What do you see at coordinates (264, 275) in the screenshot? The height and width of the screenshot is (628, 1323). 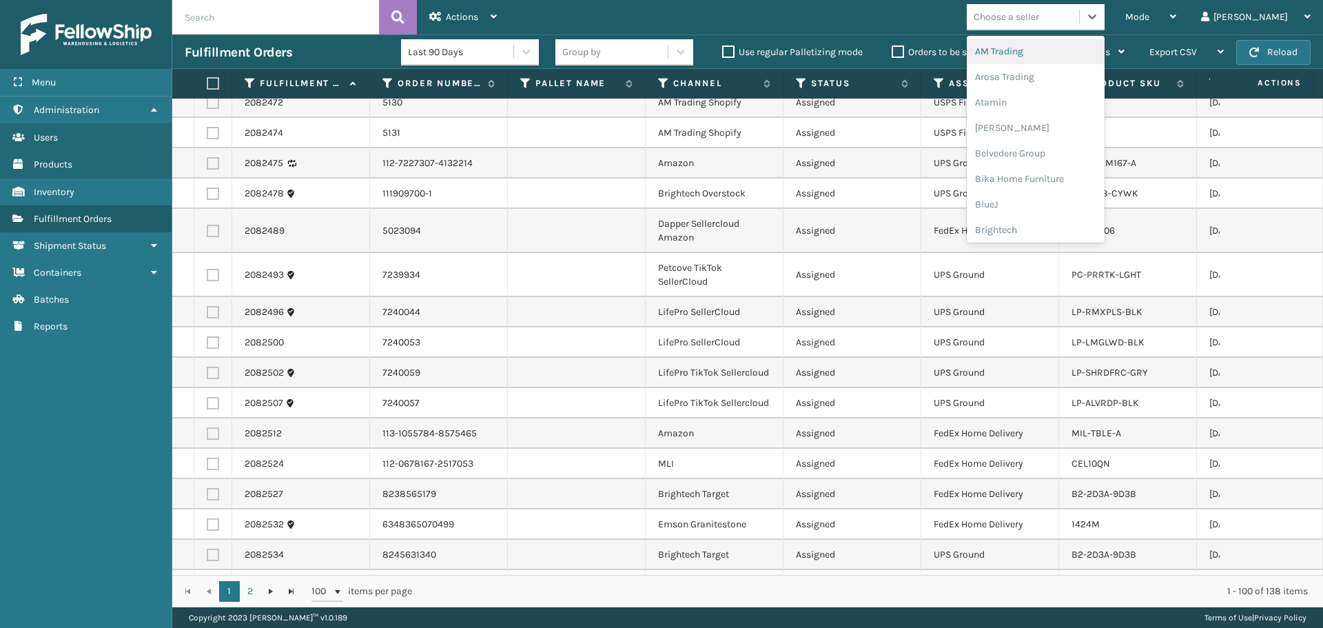 I see `a: 2082493` at bounding box center [264, 275].